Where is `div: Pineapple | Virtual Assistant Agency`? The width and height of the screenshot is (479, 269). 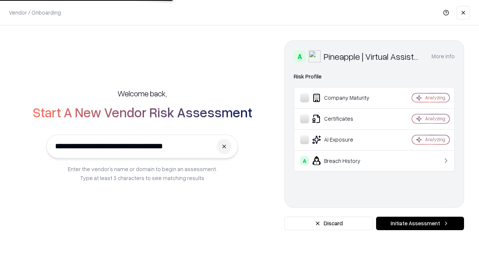 div: Pineapple | Virtual Assistant Agency is located at coordinates (373, 56).